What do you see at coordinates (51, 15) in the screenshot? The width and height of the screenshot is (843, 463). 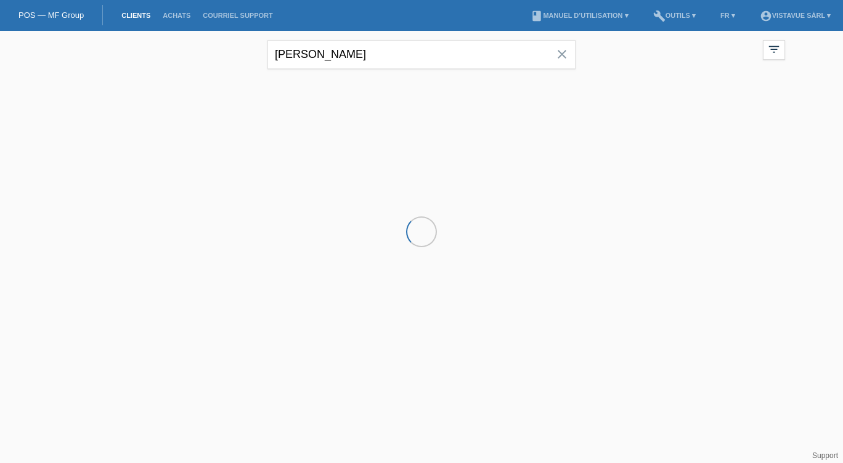 I see `a: POS — MF Group` at bounding box center [51, 15].